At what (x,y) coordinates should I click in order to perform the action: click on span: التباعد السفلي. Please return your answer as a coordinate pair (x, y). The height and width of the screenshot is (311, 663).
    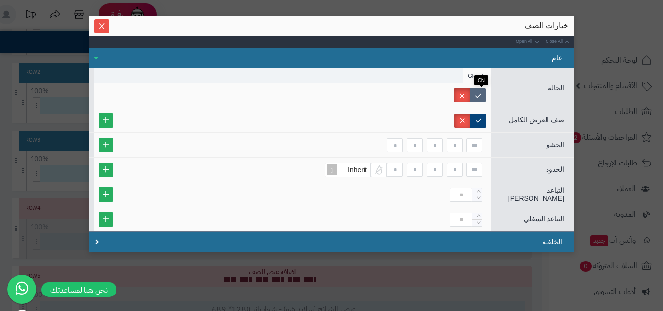
    Looking at the image, I should click on (544, 219).